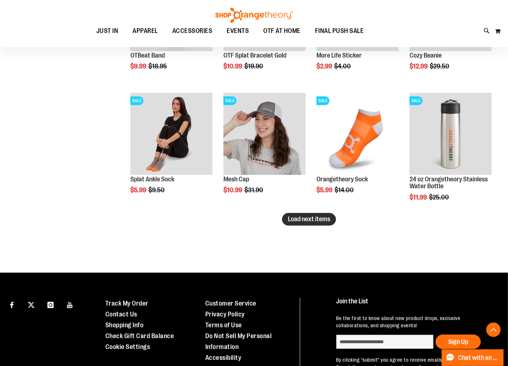 The width and height of the screenshot is (508, 366). What do you see at coordinates (147, 55) in the screenshot?
I see `a: OTBeat Band` at bounding box center [147, 55].